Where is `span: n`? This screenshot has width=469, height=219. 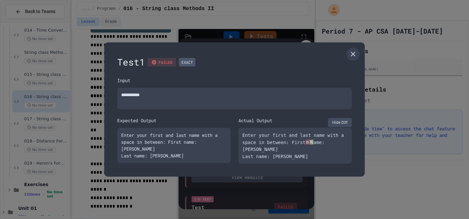
span: n is located at coordinates (307, 142).